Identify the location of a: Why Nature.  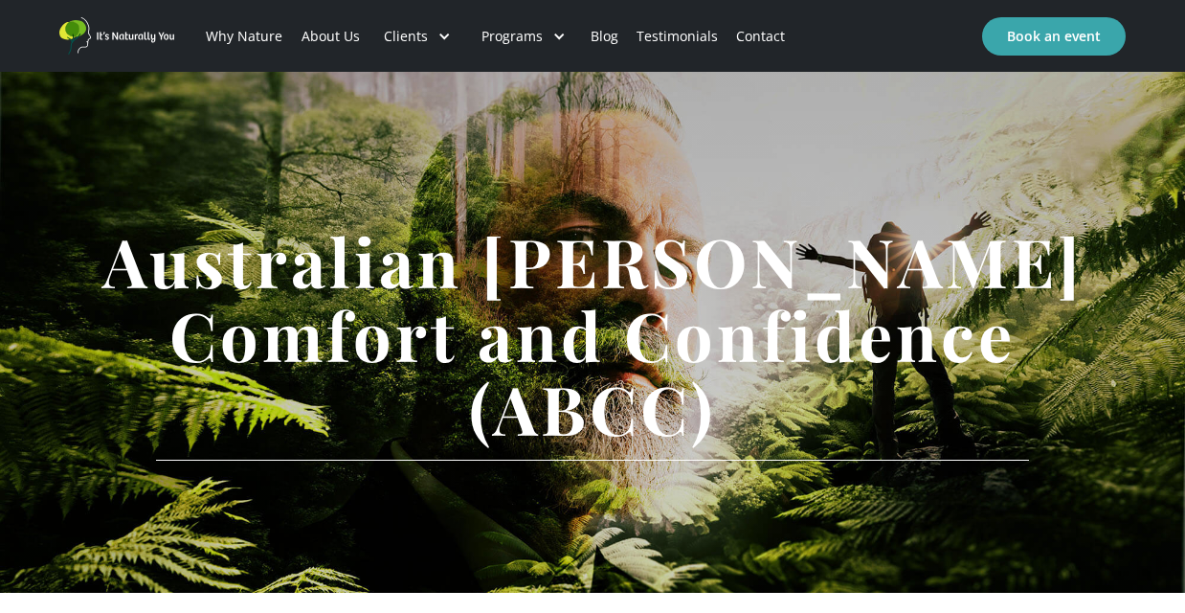
(244, 36).